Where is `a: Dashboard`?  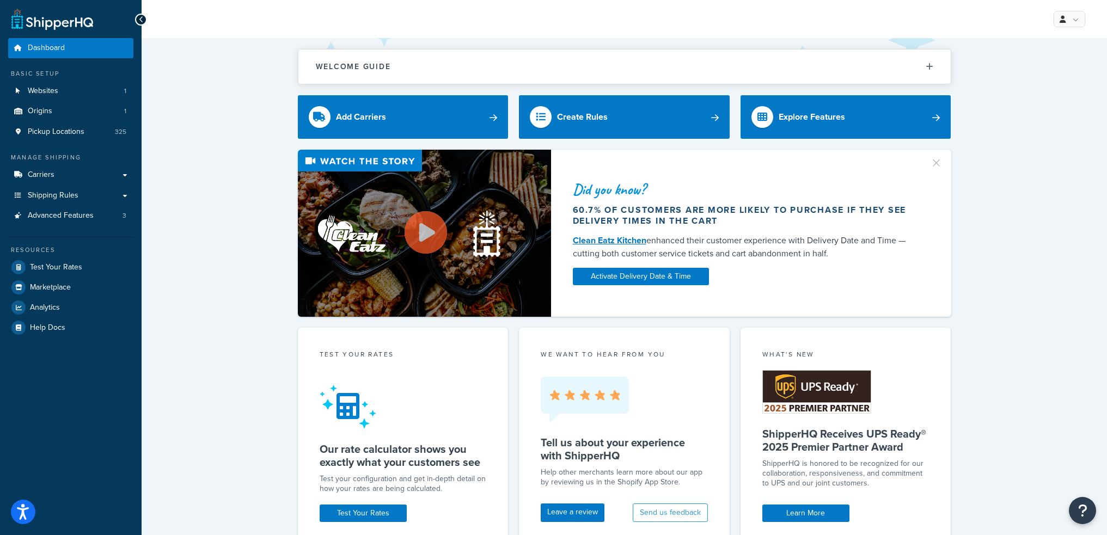 a: Dashboard is located at coordinates (71, 48).